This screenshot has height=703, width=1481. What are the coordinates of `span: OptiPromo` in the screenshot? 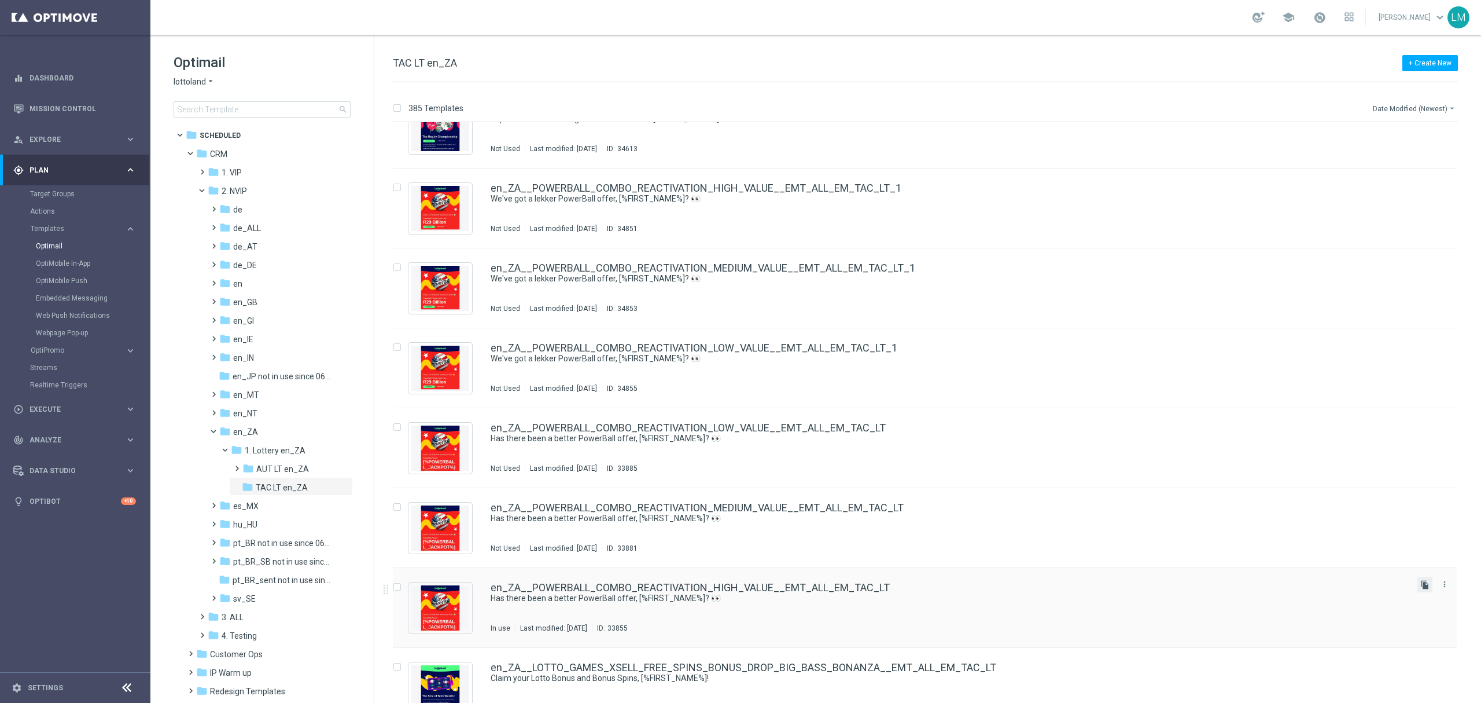 It's located at (72, 350).